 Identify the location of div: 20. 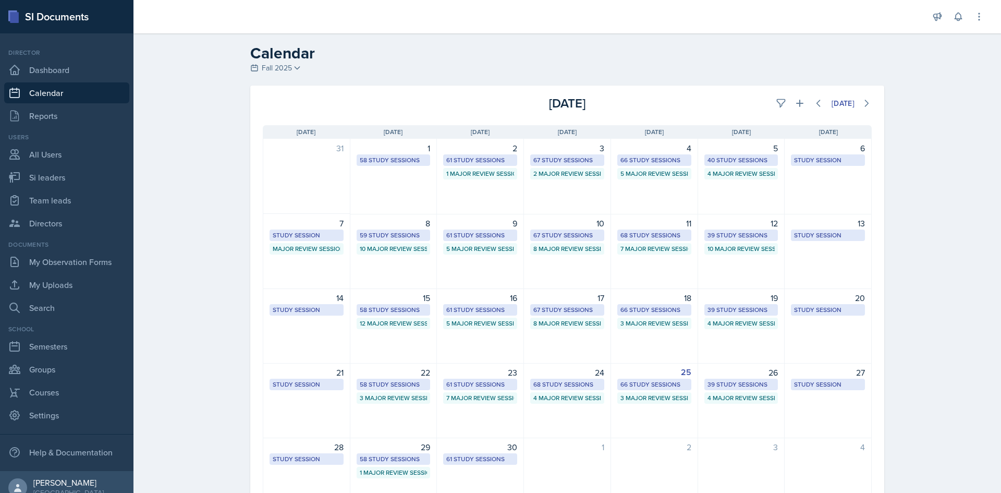
(828, 298).